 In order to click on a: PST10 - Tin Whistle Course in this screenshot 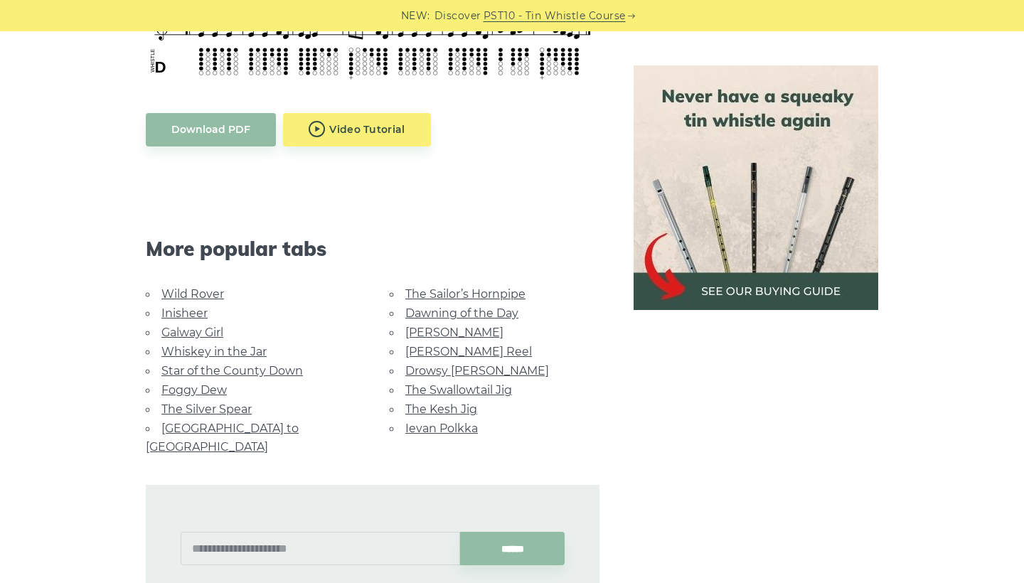, I will do `click(554, 16)`.